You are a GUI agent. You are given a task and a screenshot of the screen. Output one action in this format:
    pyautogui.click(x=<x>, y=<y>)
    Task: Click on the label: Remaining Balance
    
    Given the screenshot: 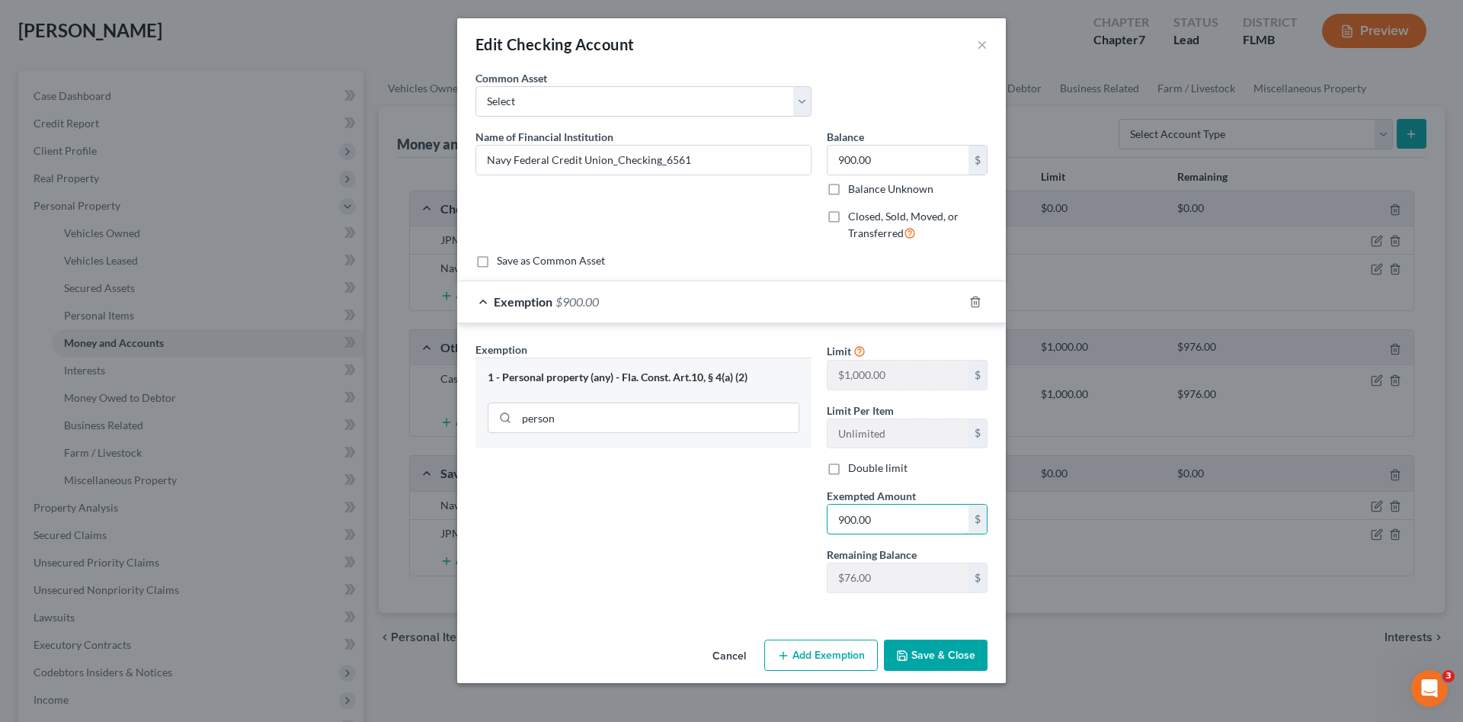 What is the action you would take?
    pyautogui.click(x=872, y=554)
    